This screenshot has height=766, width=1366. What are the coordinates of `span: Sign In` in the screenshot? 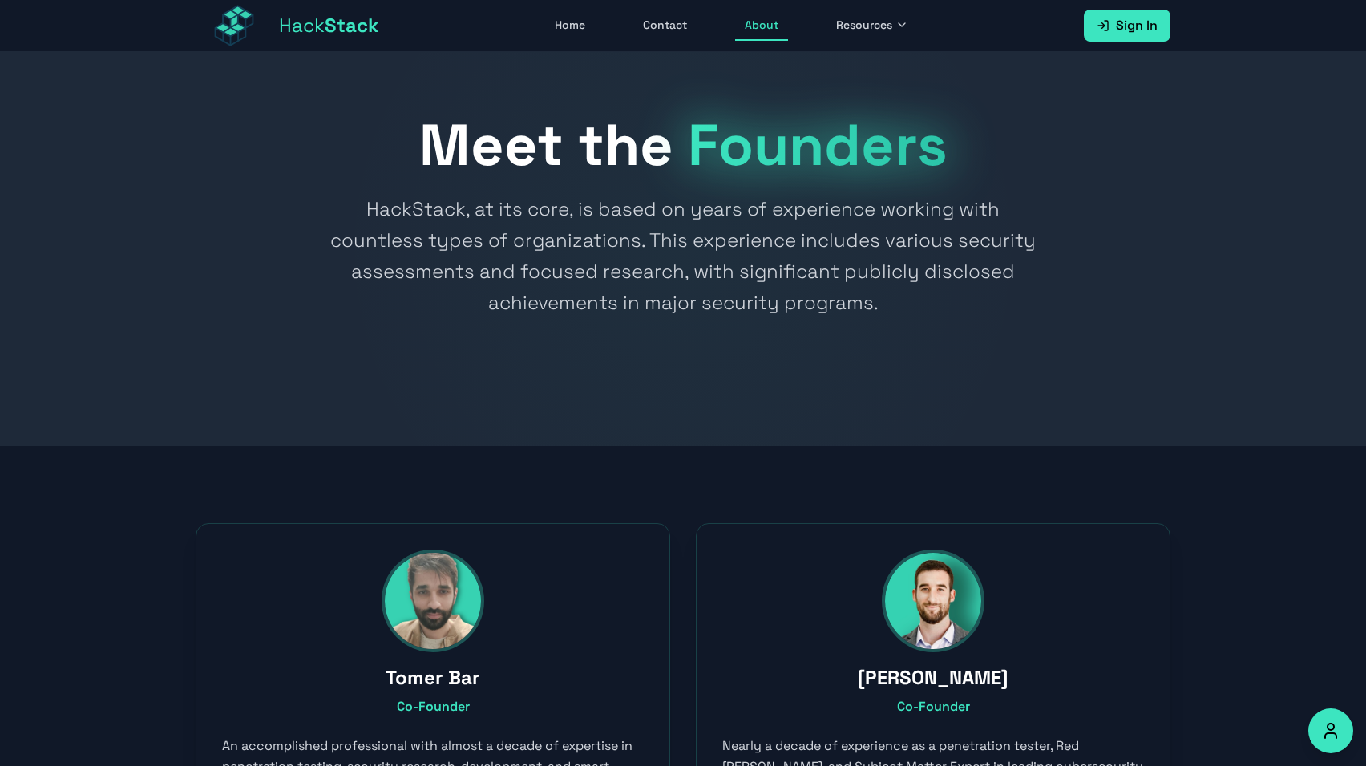 It's located at (1136, 26).